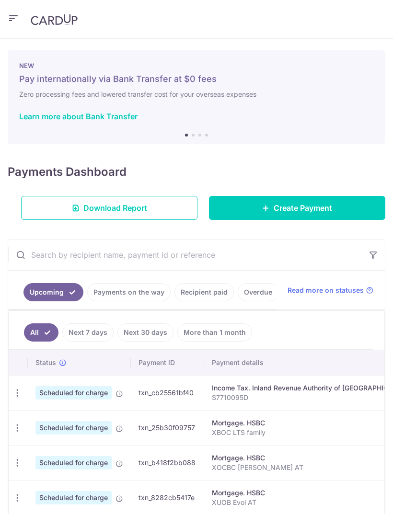 This screenshot has width=393, height=514. Describe the element at coordinates (53, 292) in the screenshot. I see `a: Upcoming` at that location.